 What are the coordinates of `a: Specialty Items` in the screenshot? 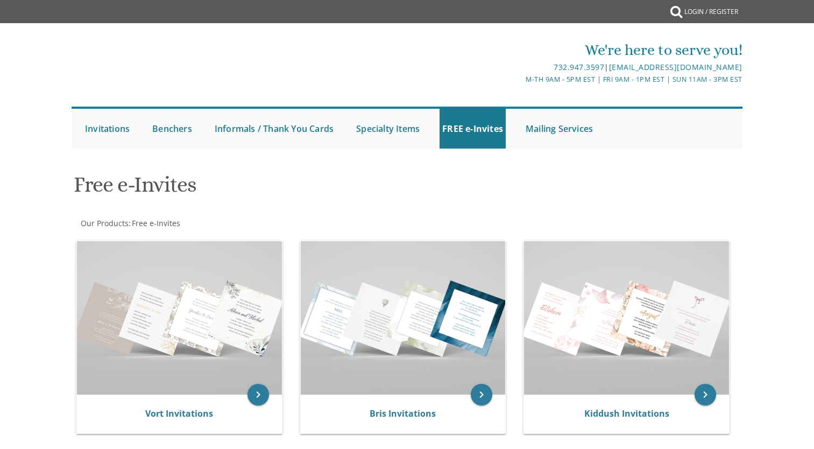 It's located at (388, 129).